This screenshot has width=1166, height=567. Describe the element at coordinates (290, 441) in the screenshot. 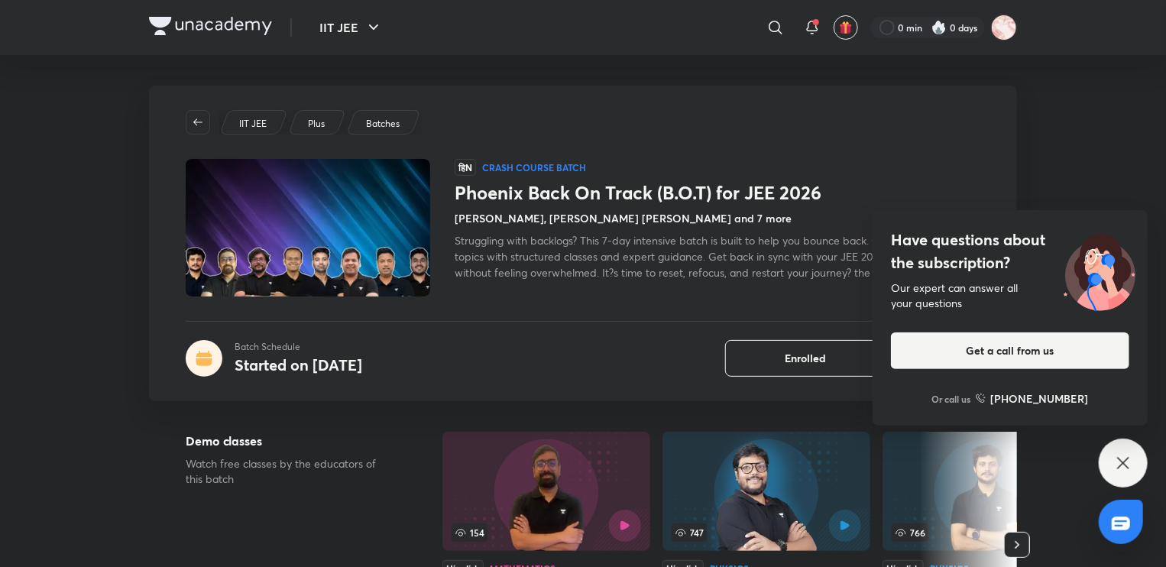

I see `h5: Demo classes` at that location.